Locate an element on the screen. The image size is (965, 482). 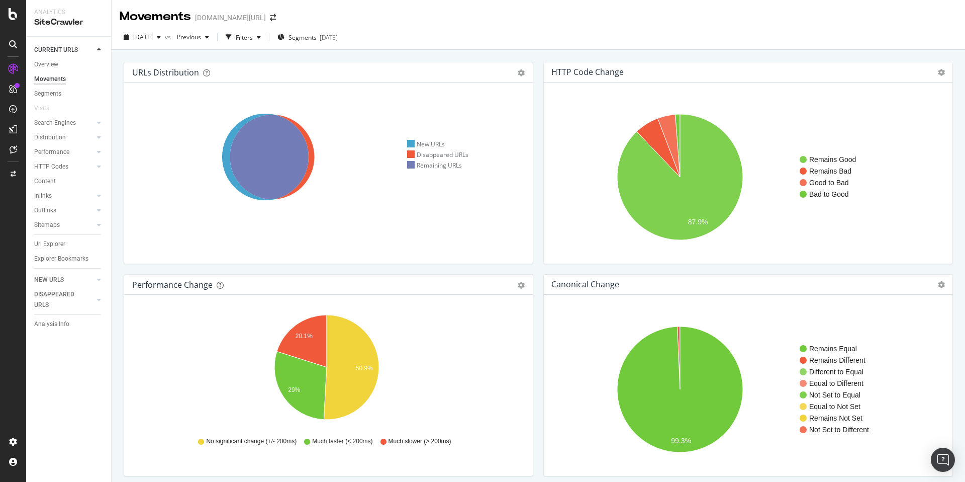
text: Remains Different is located at coordinates (837, 360).